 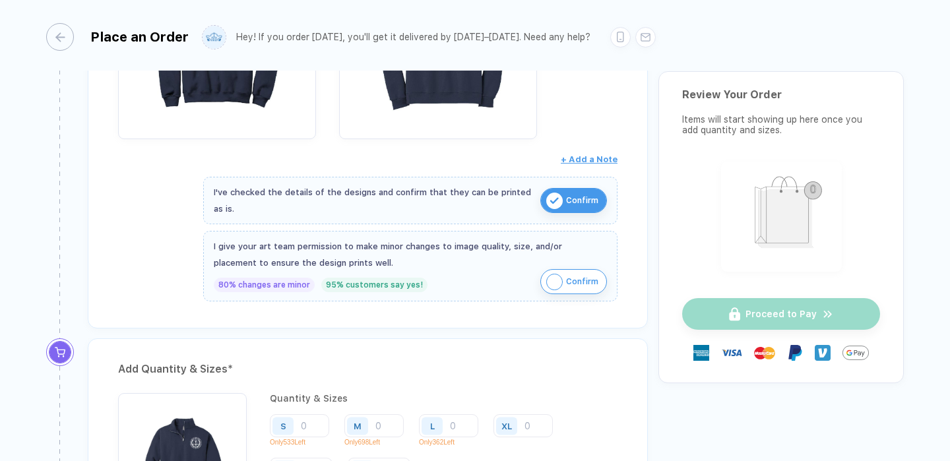 I want to click on div: S, so click(x=283, y=426).